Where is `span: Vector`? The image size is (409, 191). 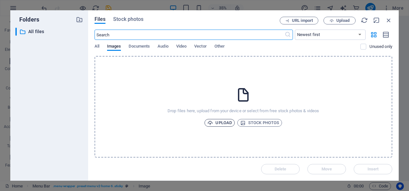 span: Vector is located at coordinates (200, 47).